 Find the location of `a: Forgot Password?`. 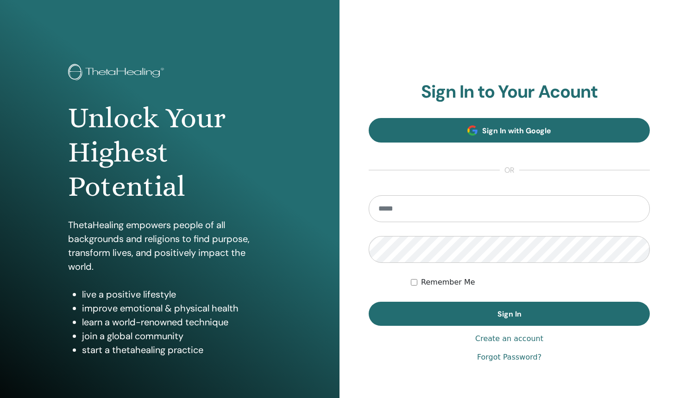

a: Forgot Password? is located at coordinates (509, 358).